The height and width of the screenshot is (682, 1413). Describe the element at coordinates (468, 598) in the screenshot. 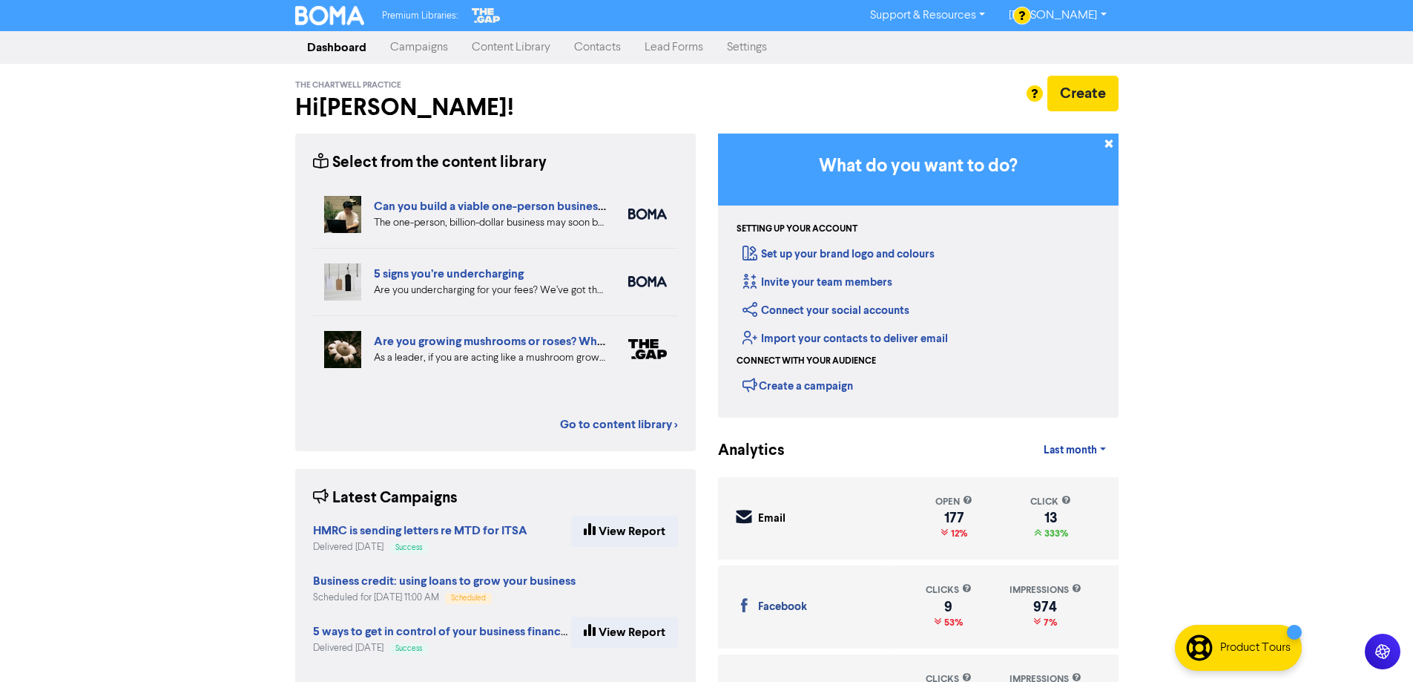

I see `span: Scheduled` at that location.